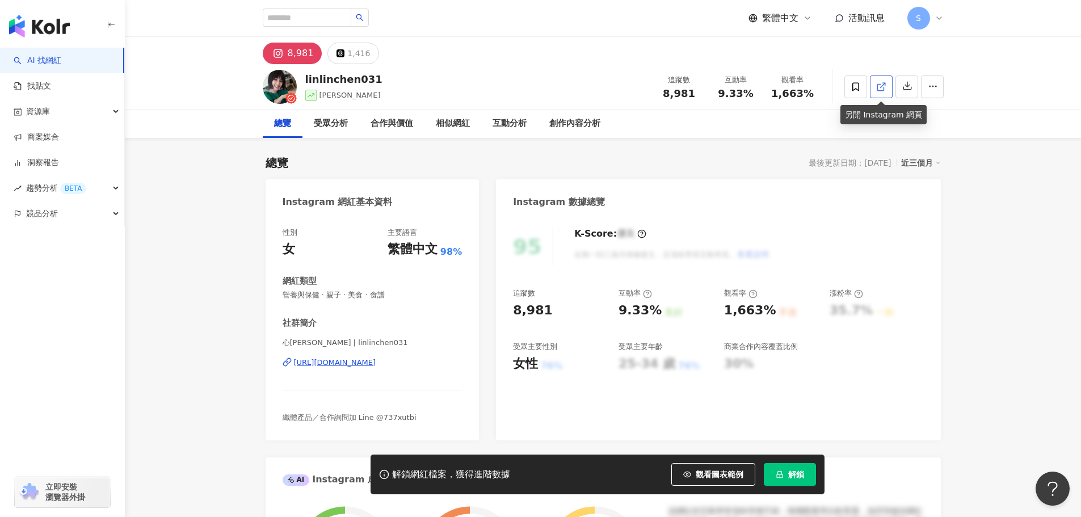  What do you see at coordinates (918, 18) in the screenshot?
I see `span: S` at bounding box center [918, 18].